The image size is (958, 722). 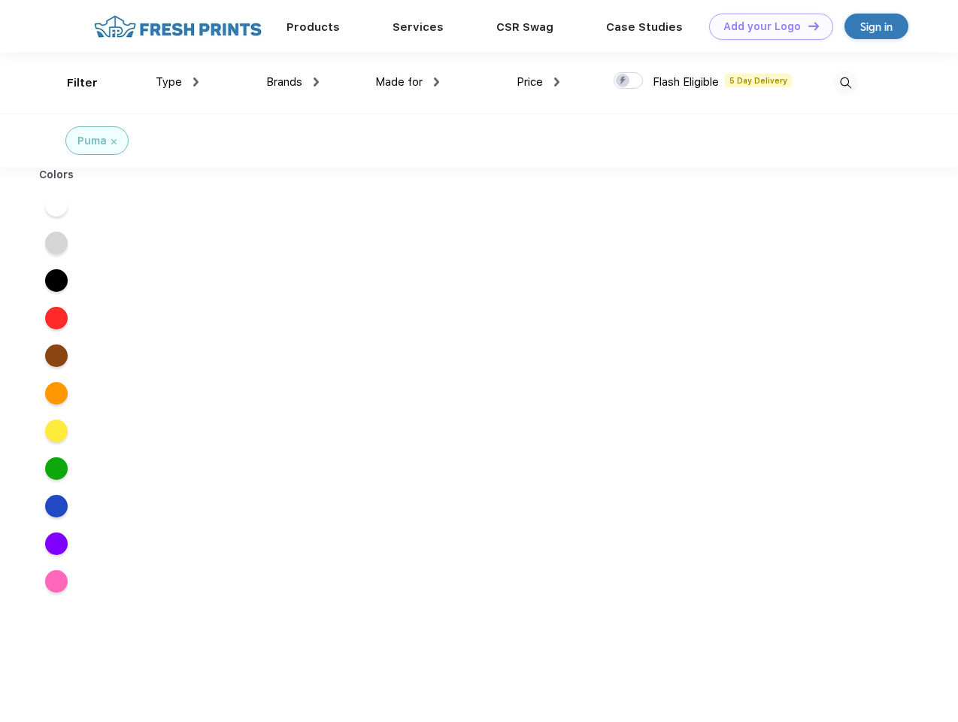 What do you see at coordinates (525, 27) in the screenshot?
I see `a: CSR Swag` at bounding box center [525, 27].